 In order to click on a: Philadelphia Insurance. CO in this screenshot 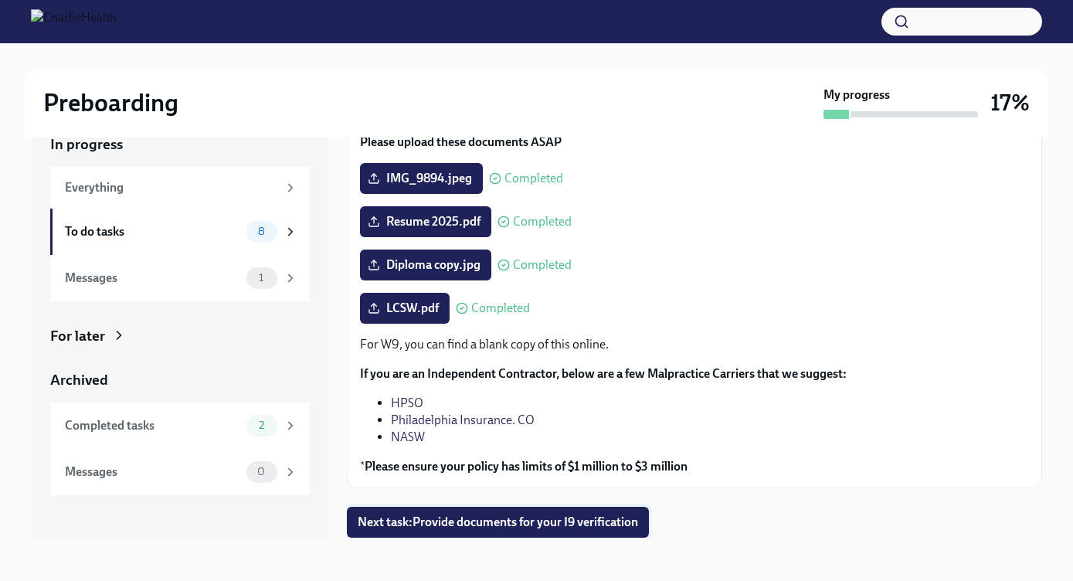, I will do `click(463, 419)`.